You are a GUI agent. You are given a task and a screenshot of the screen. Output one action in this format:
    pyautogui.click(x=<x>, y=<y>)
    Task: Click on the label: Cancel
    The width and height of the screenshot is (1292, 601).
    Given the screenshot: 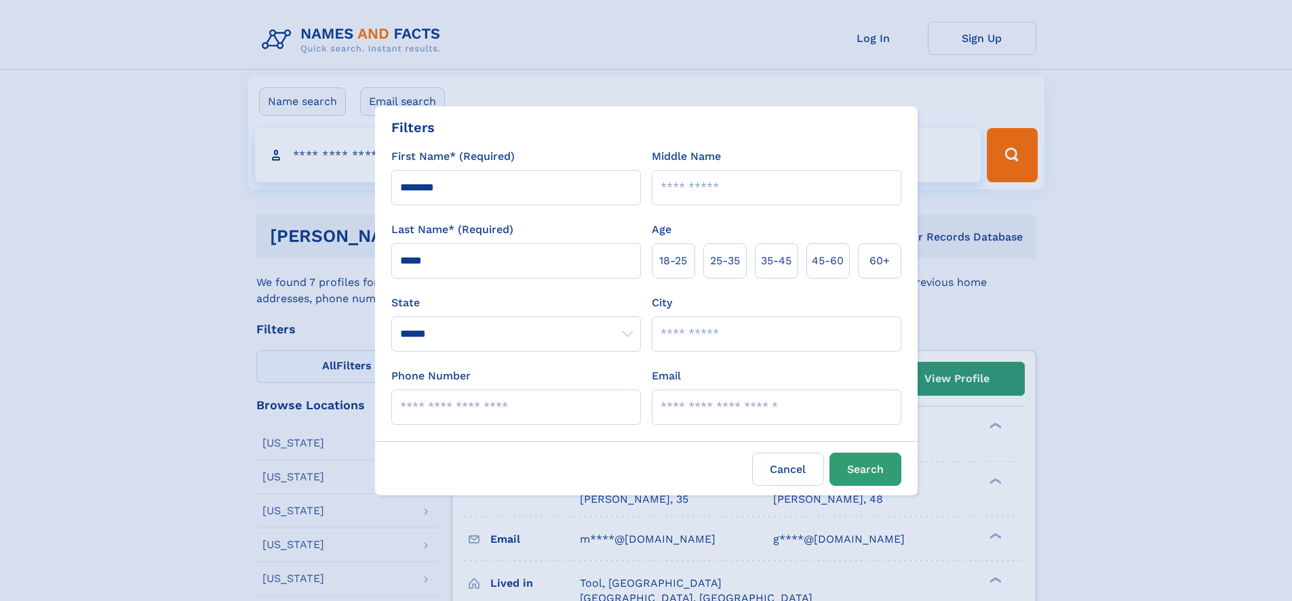 What is the action you would take?
    pyautogui.click(x=788, y=469)
    